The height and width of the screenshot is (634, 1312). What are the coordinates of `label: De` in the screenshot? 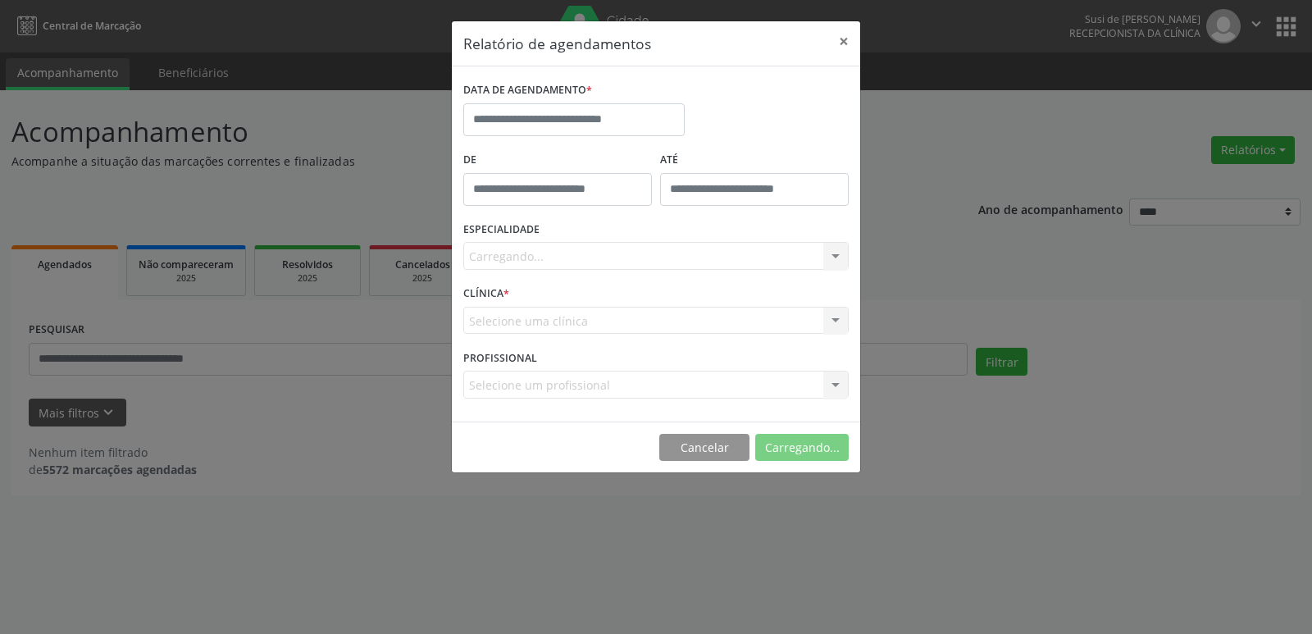 It's located at (558, 160).